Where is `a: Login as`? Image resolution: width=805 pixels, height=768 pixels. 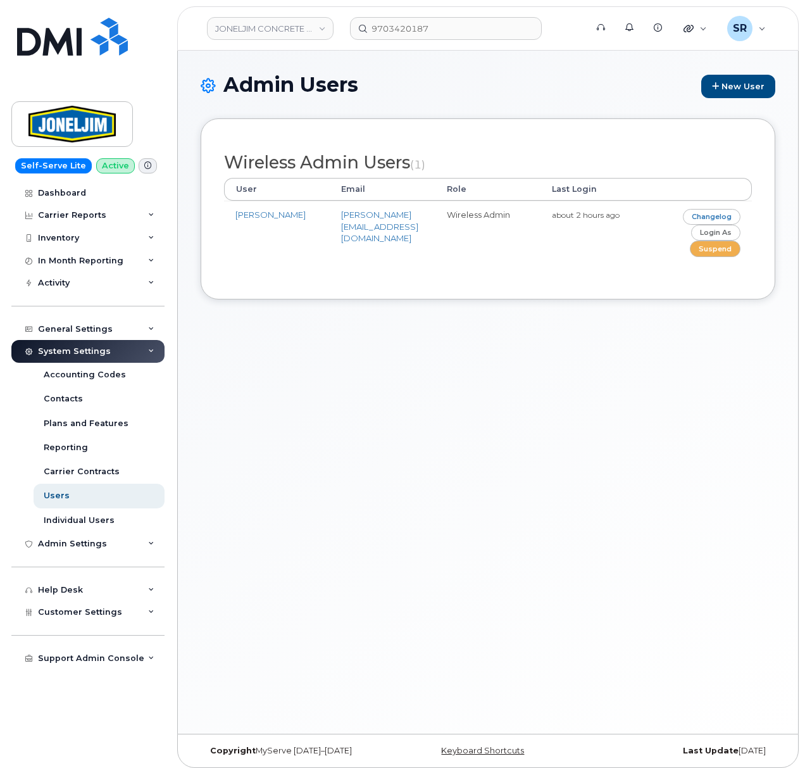 a: Login as is located at coordinates (716, 232).